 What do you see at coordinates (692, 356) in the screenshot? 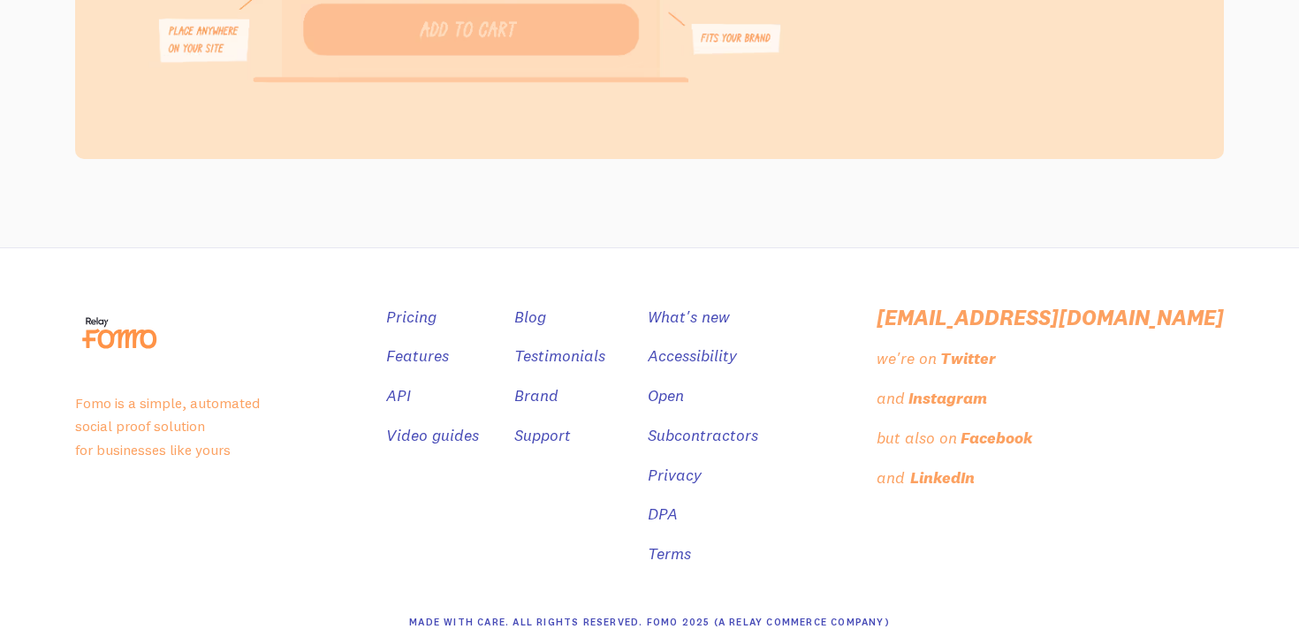
I see `a: Accessibility` at bounding box center [692, 356].